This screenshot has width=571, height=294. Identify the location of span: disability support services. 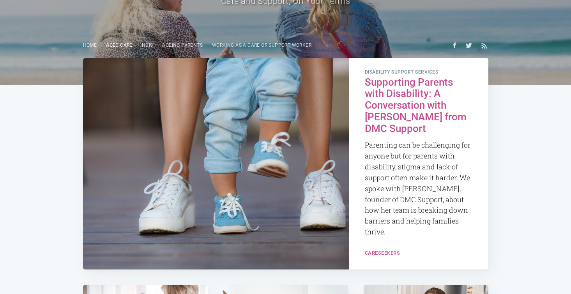
(419, 73).